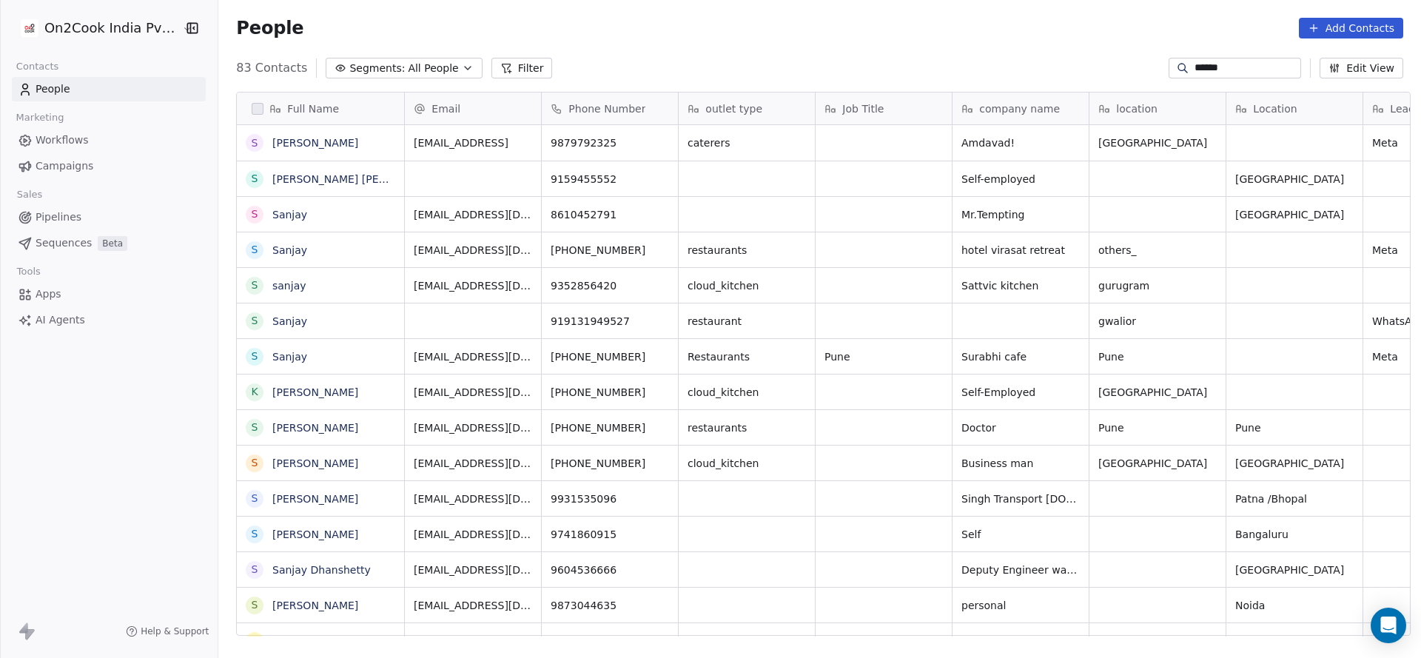 The width and height of the screenshot is (1421, 658). I want to click on span: Mr.Tempting, so click(1021, 215).